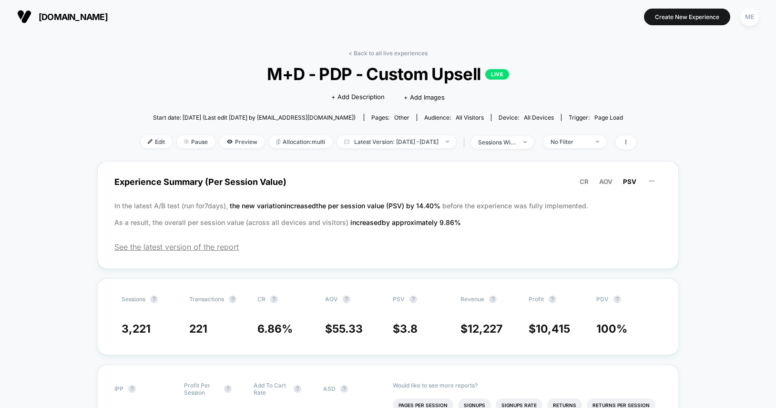 The image size is (776, 408). What do you see at coordinates (336, 205) in the screenshot?
I see `span: the new variation increased the per session value (PSV) by 14.40 %` at bounding box center [336, 205].